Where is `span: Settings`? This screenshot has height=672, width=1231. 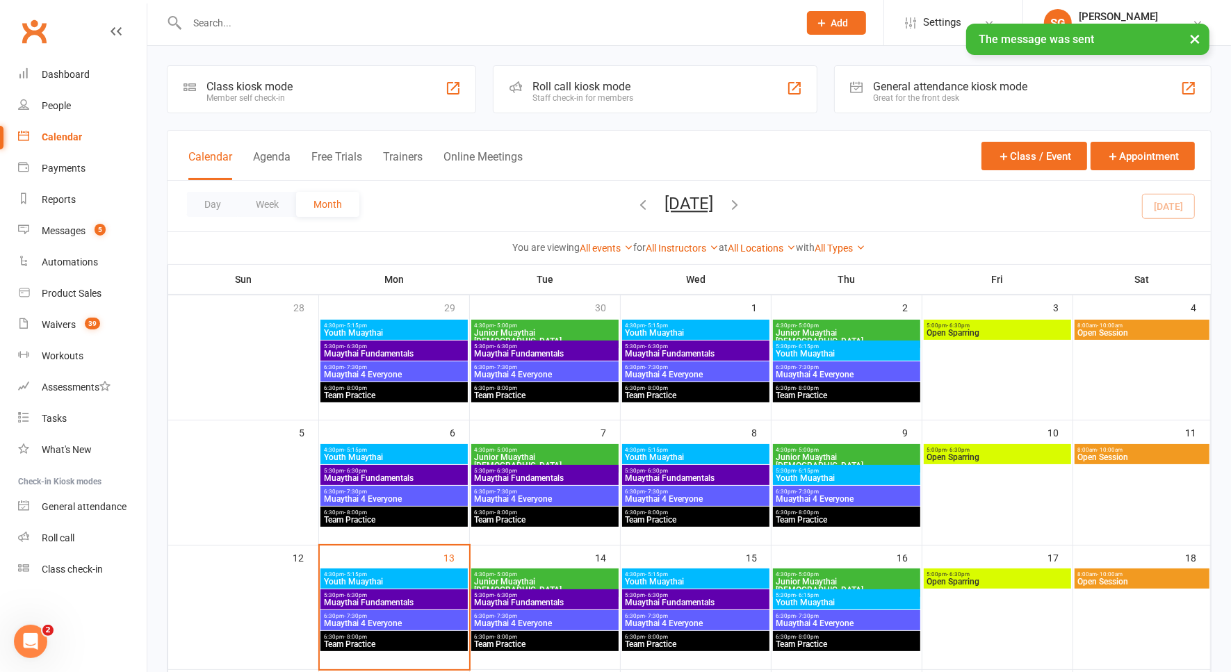 span: Settings is located at coordinates (942, 22).